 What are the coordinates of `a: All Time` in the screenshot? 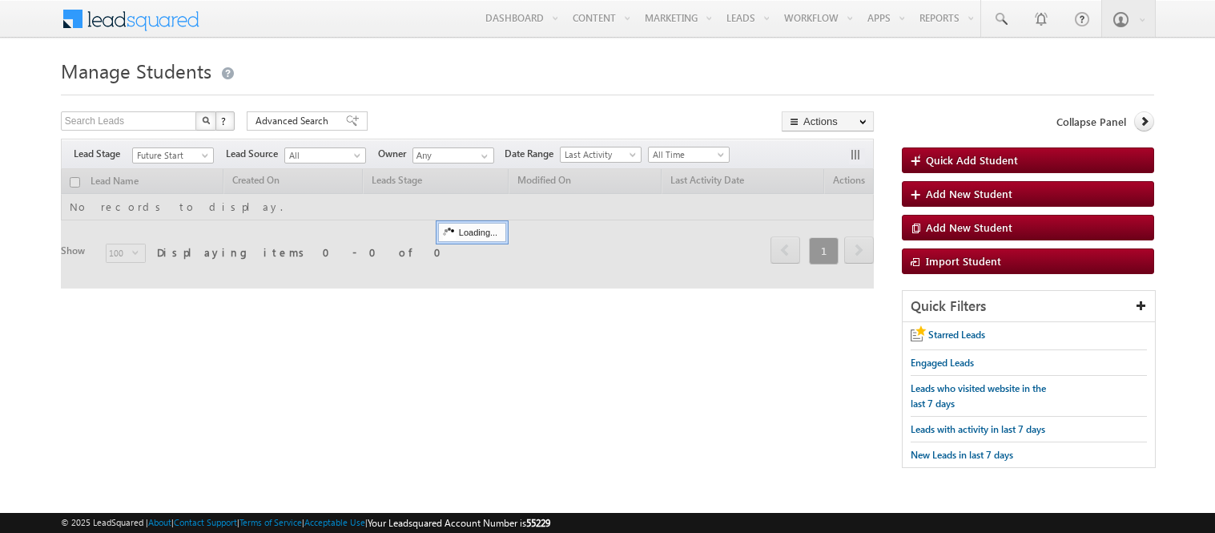 It's located at (689, 155).